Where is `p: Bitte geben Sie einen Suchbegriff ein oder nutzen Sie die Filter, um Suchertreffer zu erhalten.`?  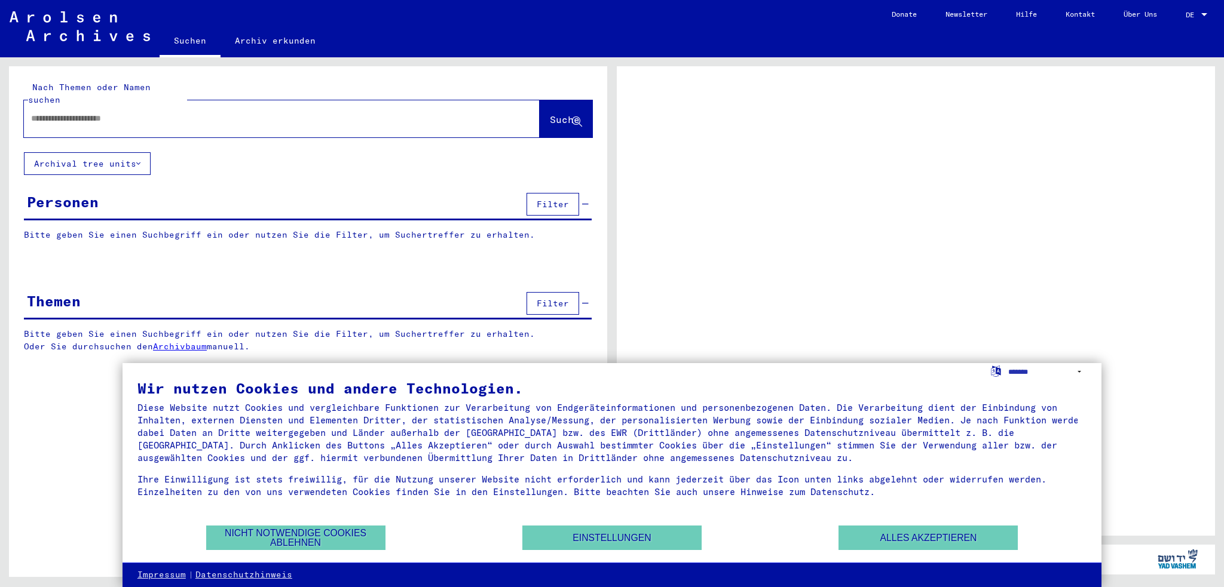
p: Bitte geben Sie einen Suchbegriff ein oder nutzen Sie die Filter, um Suchertreffer zu erhalten. is located at coordinates (308, 235).